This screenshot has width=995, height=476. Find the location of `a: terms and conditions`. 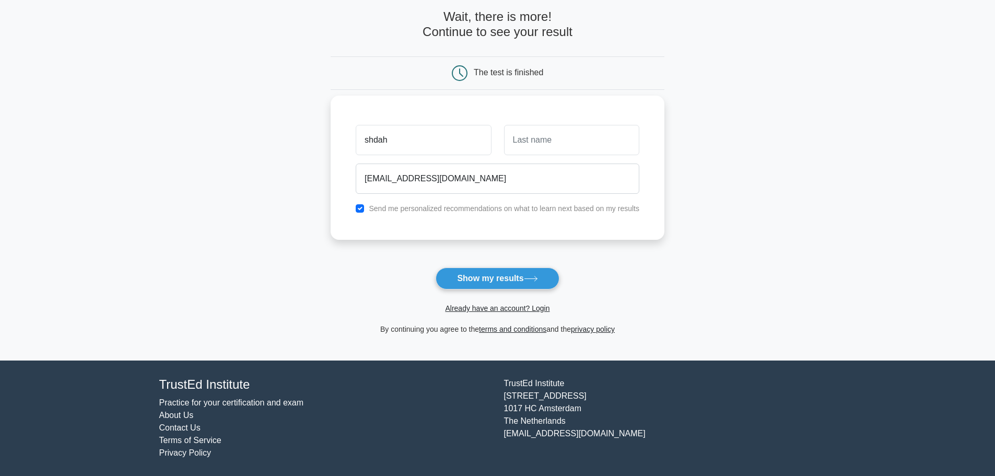

a: terms and conditions is located at coordinates (512, 329).